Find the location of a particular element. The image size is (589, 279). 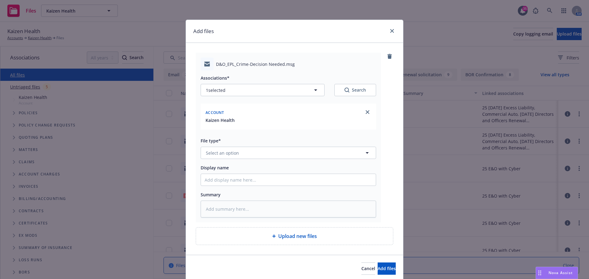

button: Select an option is located at coordinates (288, 153).